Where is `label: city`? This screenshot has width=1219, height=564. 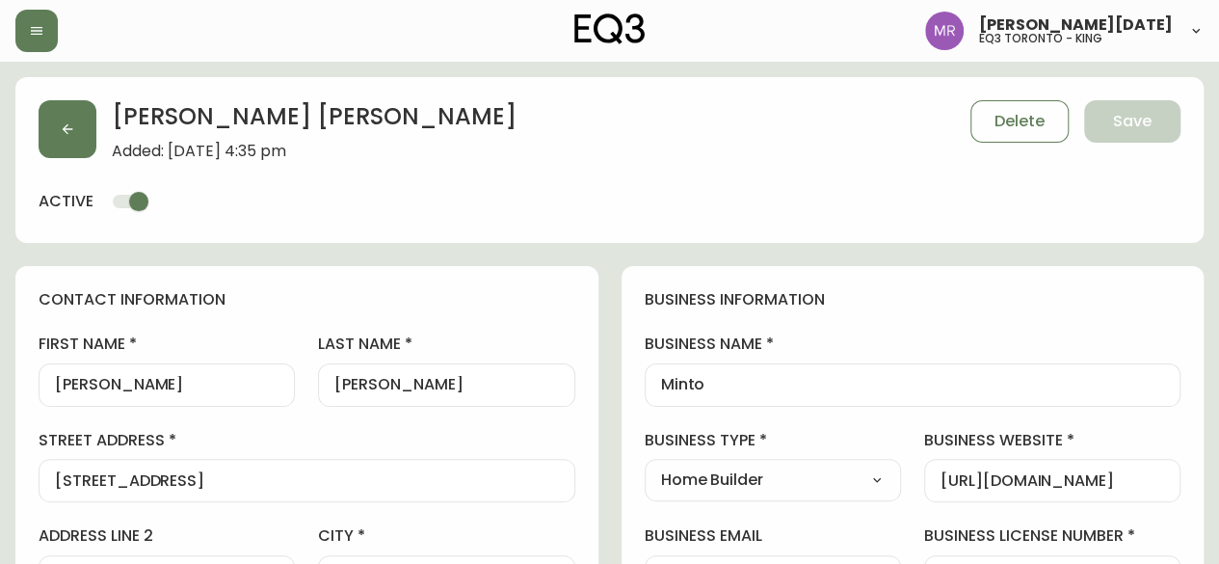
label: city is located at coordinates (446, 536).